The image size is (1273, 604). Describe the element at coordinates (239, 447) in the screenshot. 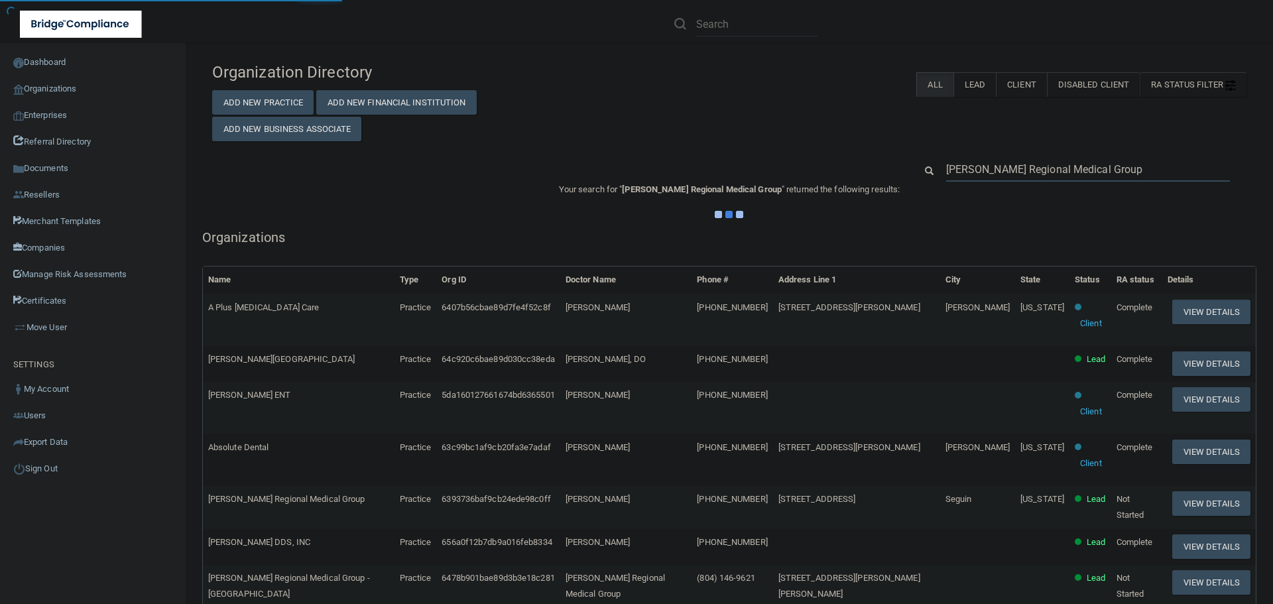

I see `span: Absolute Dental` at that location.